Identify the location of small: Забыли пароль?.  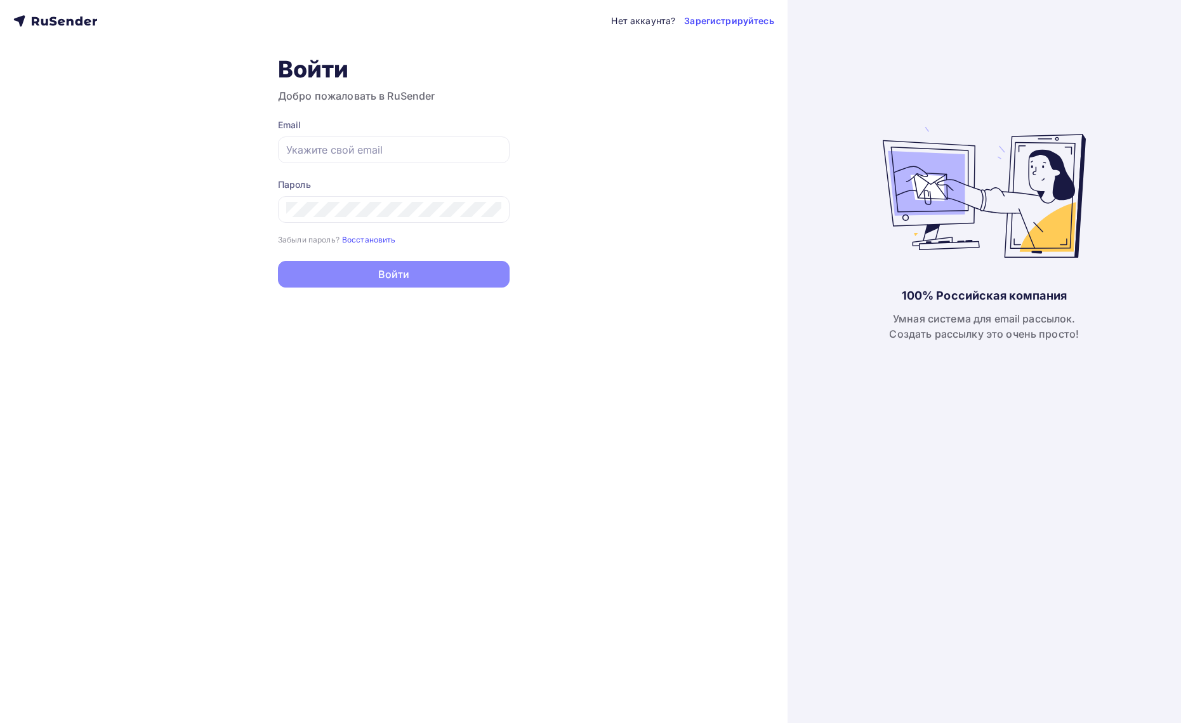
(308, 239).